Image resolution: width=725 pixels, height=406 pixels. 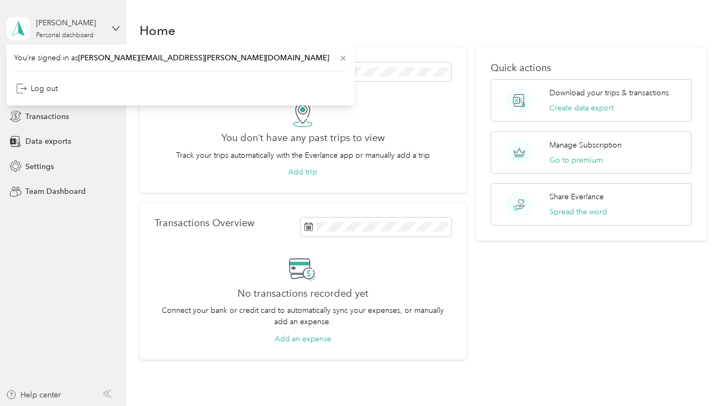 I want to click on button: Help center, so click(x=33, y=395).